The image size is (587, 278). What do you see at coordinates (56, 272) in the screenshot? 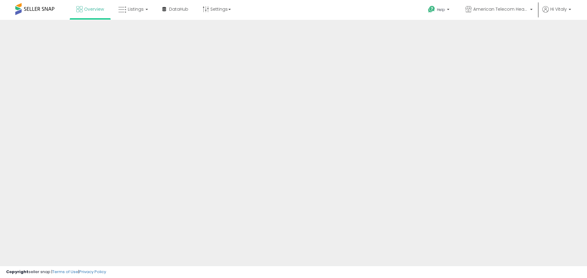
I see `div: seller snap | |` at bounding box center [56, 272].